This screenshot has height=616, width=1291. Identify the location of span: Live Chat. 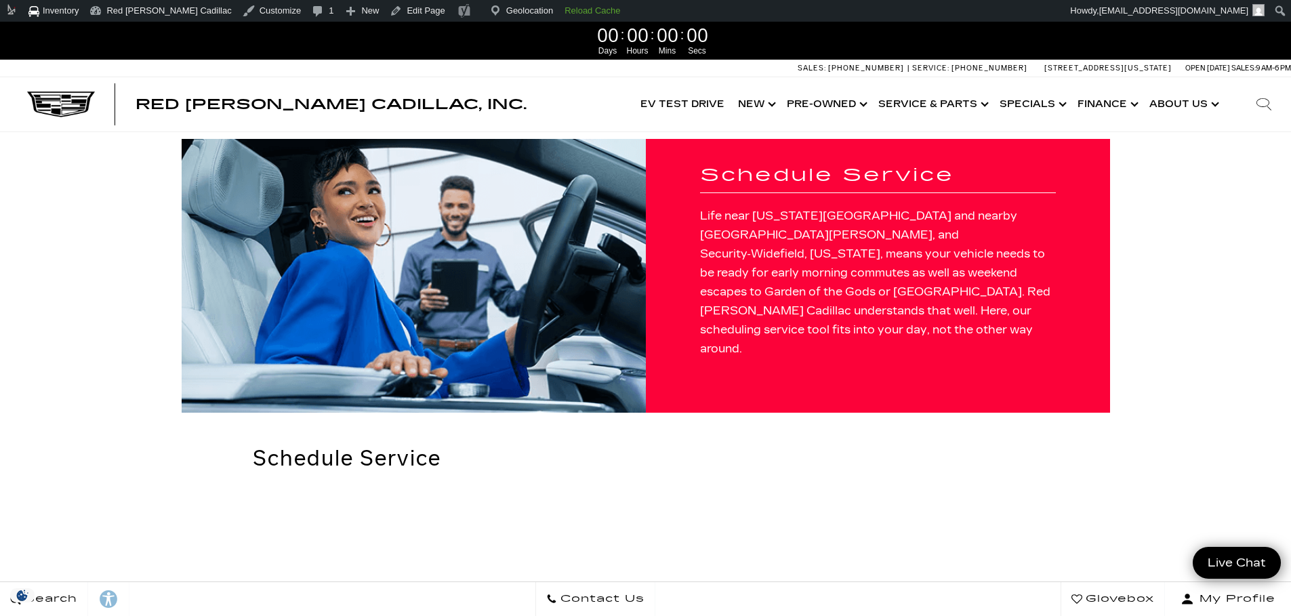
(1237, 562).